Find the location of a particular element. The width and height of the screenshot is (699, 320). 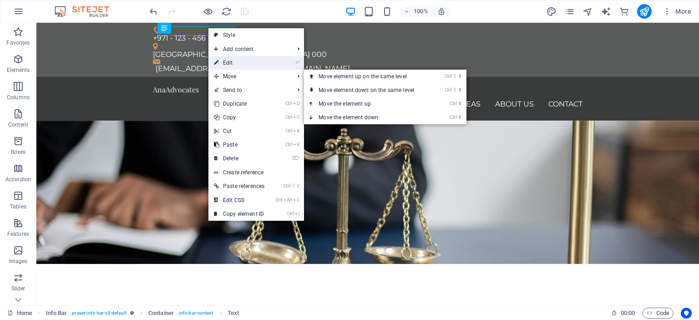

a: CtrlVPaste is located at coordinates (239, 145).